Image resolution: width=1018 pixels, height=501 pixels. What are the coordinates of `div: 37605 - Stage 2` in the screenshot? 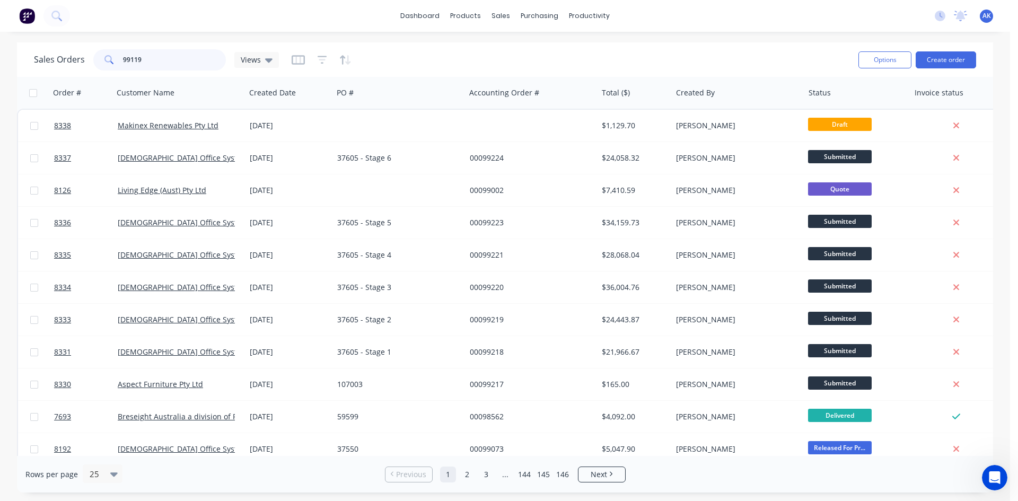 It's located at (396, 320).